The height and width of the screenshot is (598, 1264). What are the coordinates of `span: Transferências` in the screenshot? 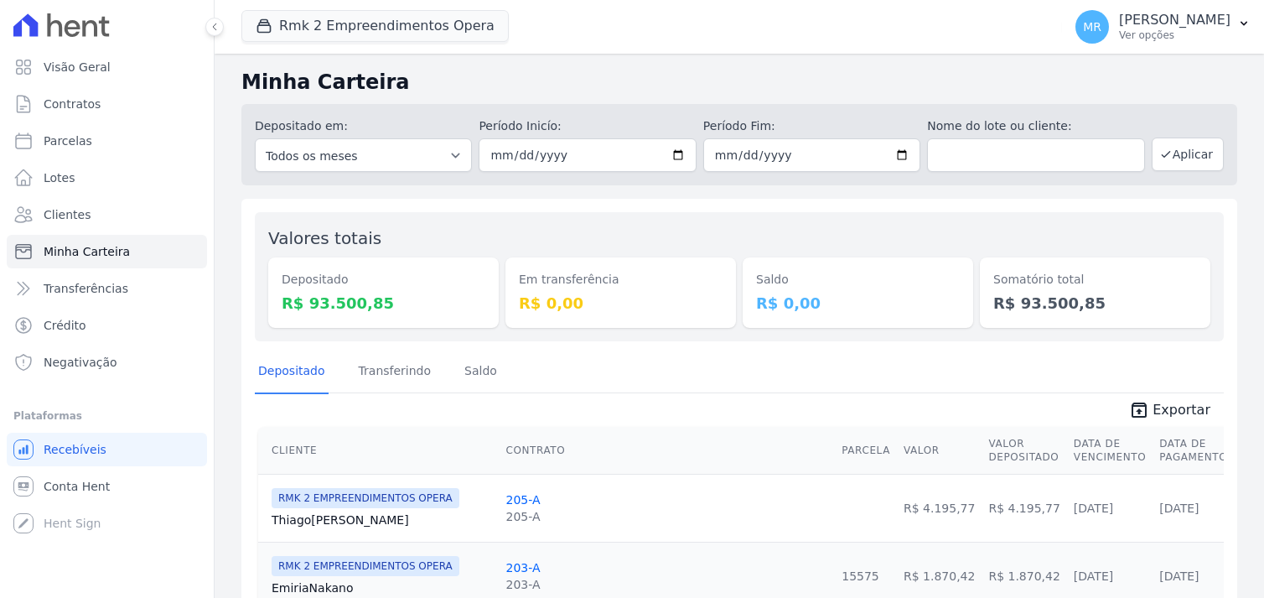 It's located at (85, 288).